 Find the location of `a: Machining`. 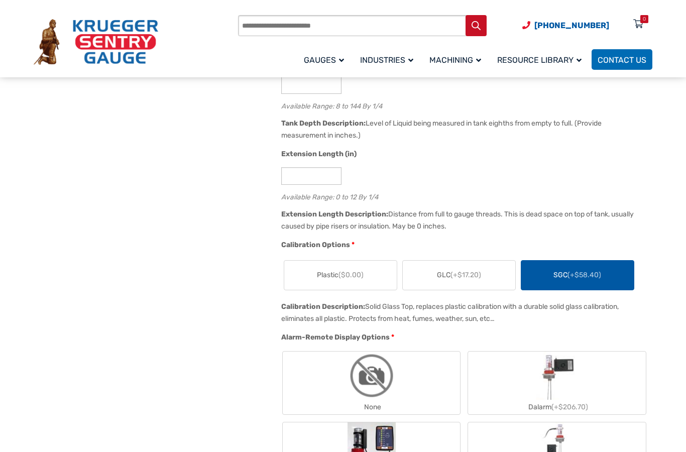

a: Machining is located at coordinates (457, 59).